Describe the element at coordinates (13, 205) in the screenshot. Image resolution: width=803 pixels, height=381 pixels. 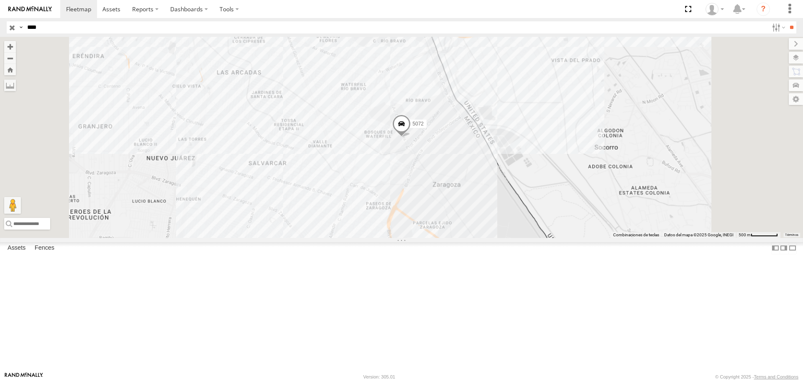
I see `button: Arrastra al hombrecito al mapa para abrir Street View` at that location.